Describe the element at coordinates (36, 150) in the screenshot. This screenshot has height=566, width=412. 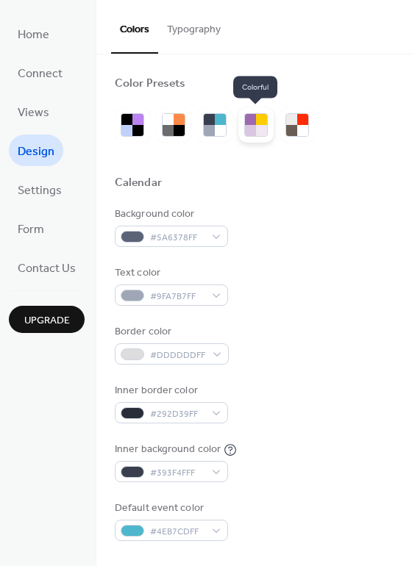
I see `a: Design` at that location.